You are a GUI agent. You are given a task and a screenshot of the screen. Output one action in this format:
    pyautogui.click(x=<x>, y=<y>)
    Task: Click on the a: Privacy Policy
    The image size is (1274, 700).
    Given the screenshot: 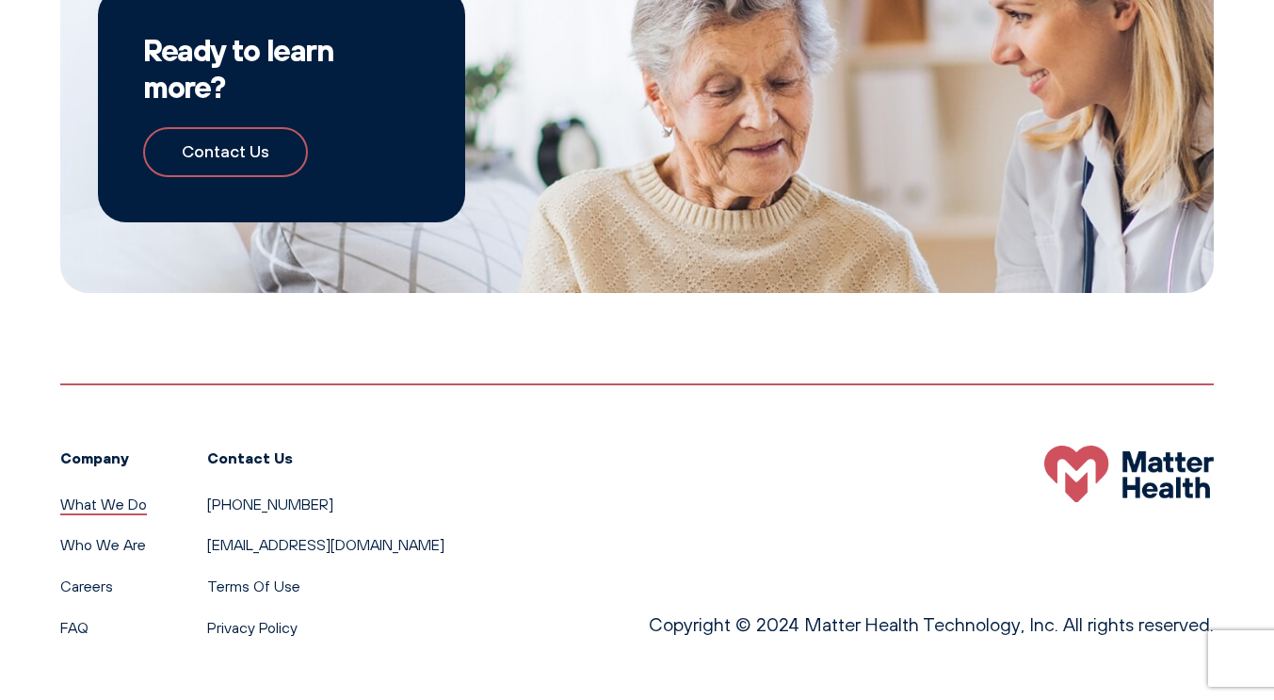 What is the action you would take?
    pyautogui.click(x=252, y=627)
    